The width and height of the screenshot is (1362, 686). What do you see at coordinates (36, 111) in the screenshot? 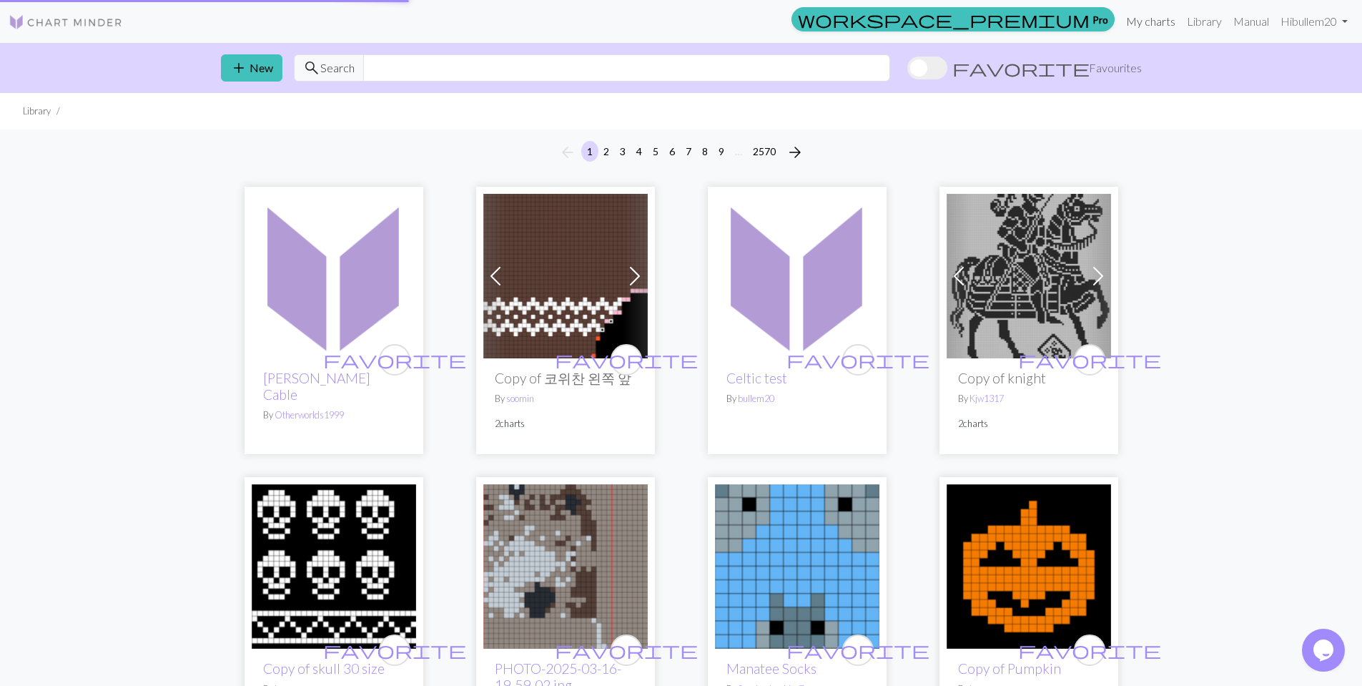
I see `li: Library` at bounding box center [36, 111].